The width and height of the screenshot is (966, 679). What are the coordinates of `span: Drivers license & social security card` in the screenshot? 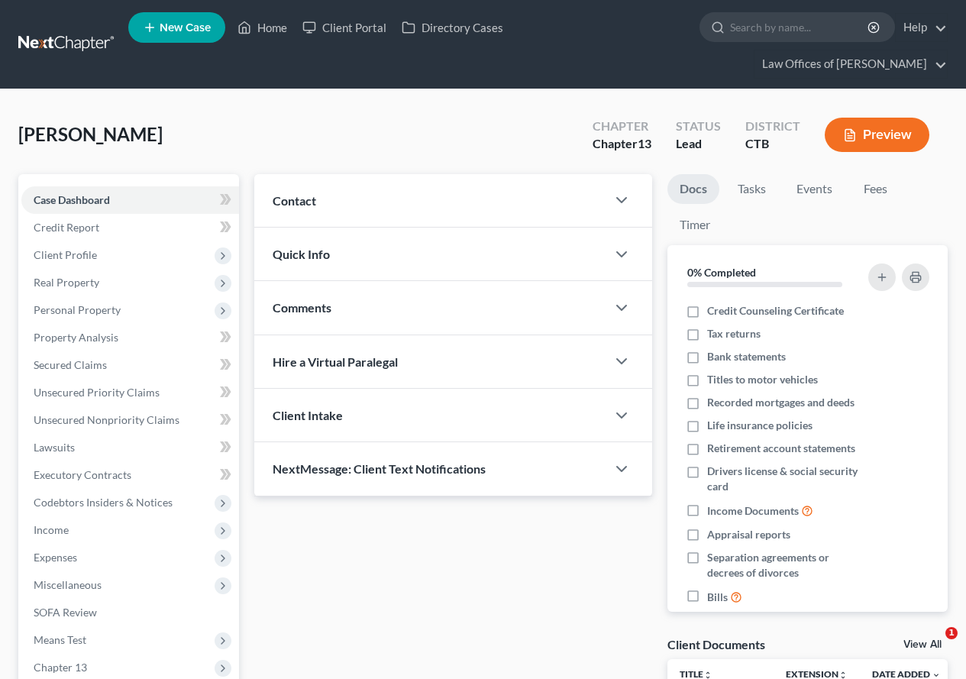 It's located at (785, 479).